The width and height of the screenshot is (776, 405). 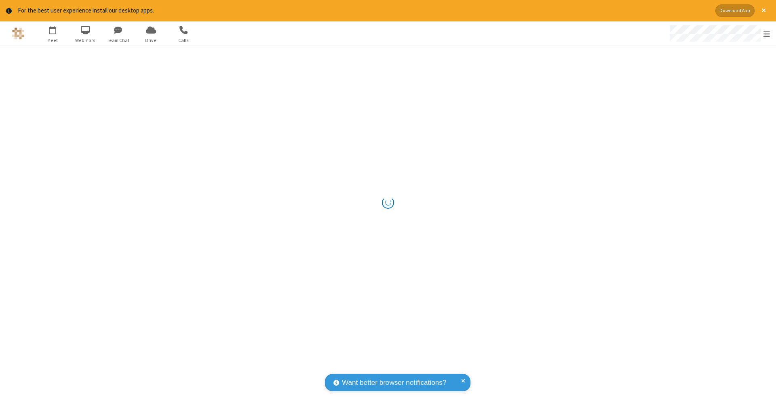 What do you see at coordinates (735, 11) in the screenshot?
I see `button: Download App` at bounding box center [735, 11].